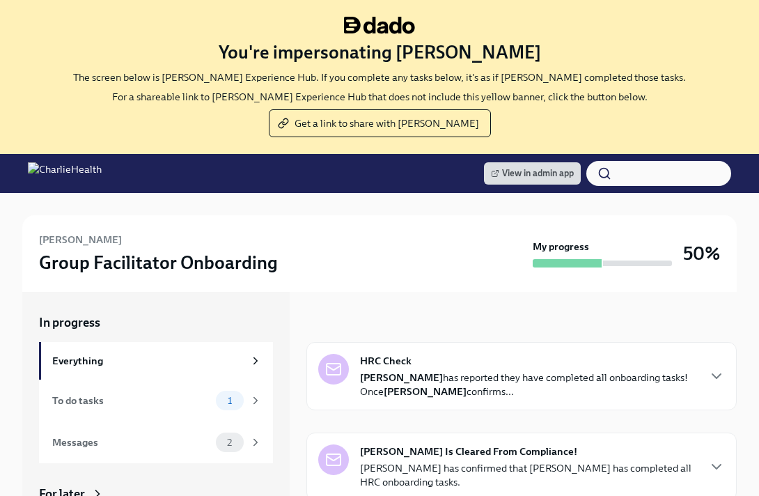 This screenshot has height=496, width=759. Describe the element at coordinates (131, 400) in the screenshot. I see `div: To do tasks` at that location.